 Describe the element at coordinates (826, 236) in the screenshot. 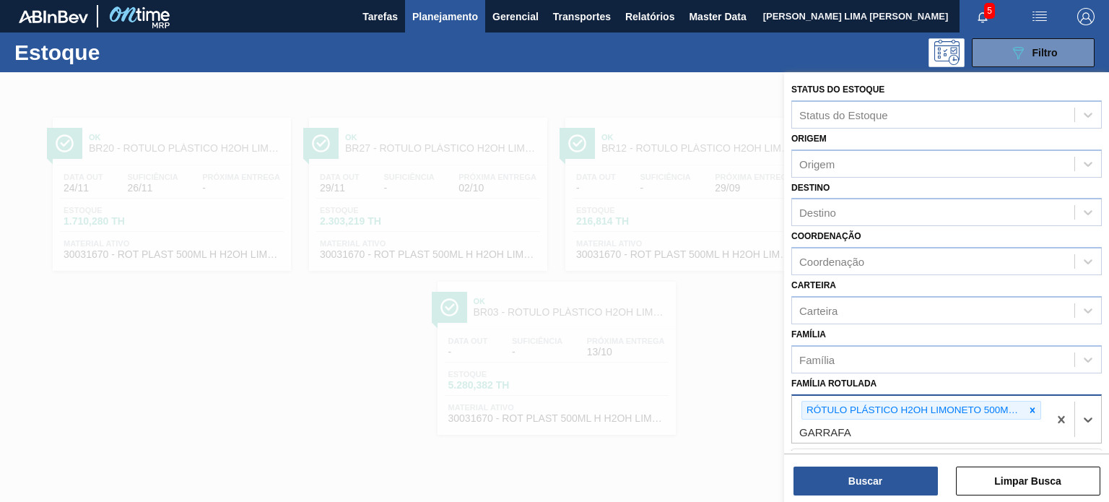

I see `label: Coordenação` at that location.